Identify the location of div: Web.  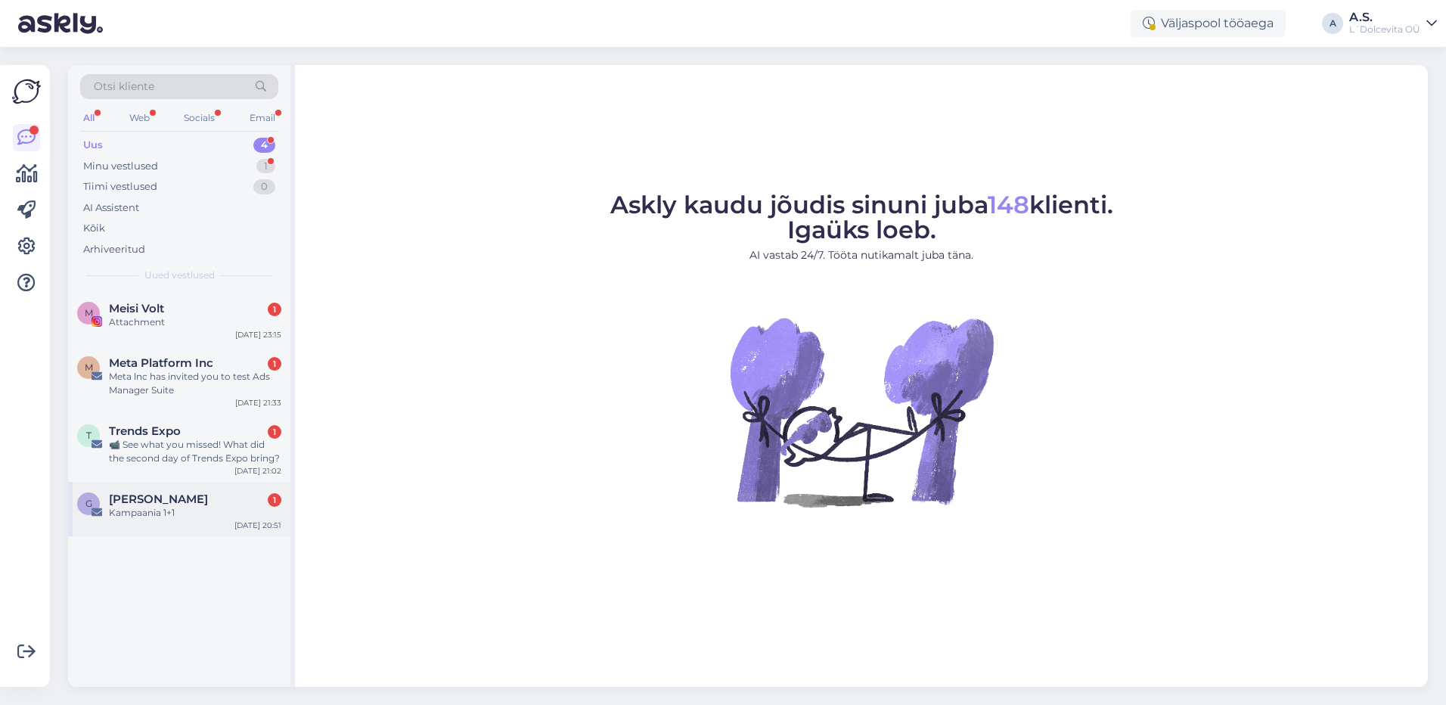
(139, 118).